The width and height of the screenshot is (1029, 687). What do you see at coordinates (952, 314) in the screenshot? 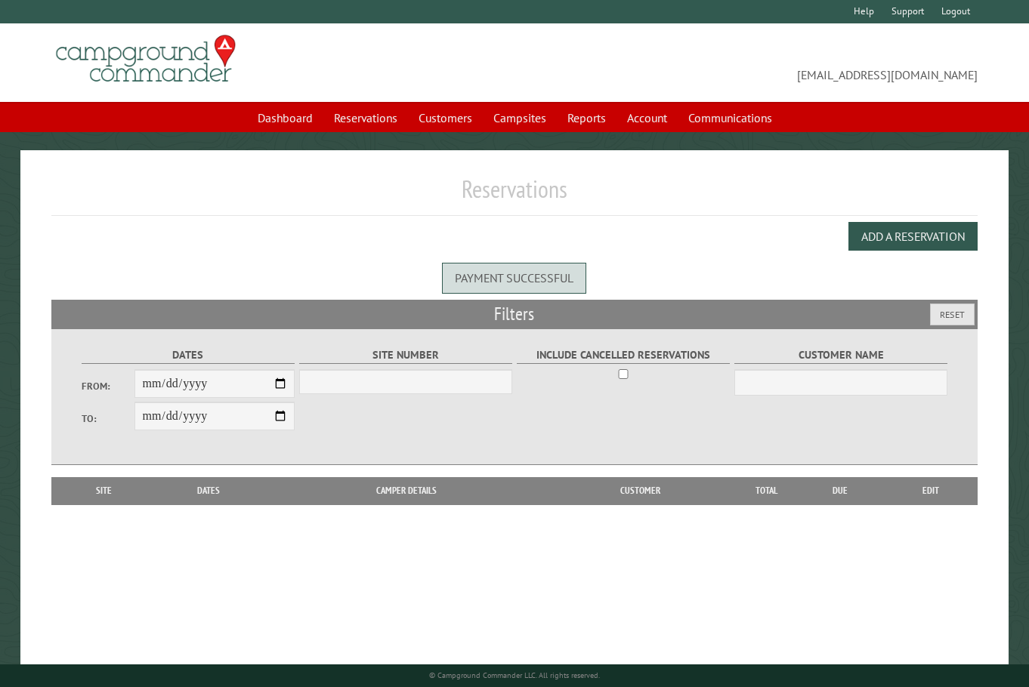
I see `button: Reset` at bounding box center [952, 314].